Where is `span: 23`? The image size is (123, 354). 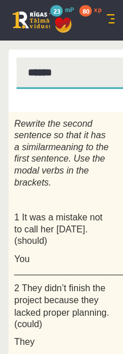
span: 23 is located at coordinates (56, 11).